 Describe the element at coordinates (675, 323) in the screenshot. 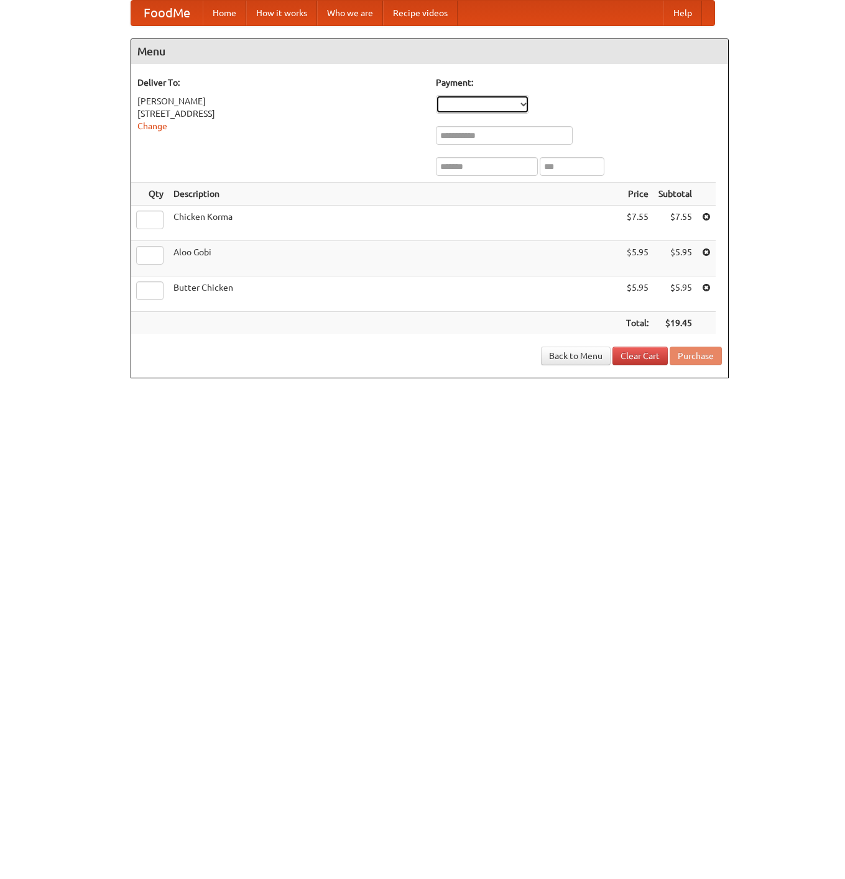

I see `th: $19.45` at that location.